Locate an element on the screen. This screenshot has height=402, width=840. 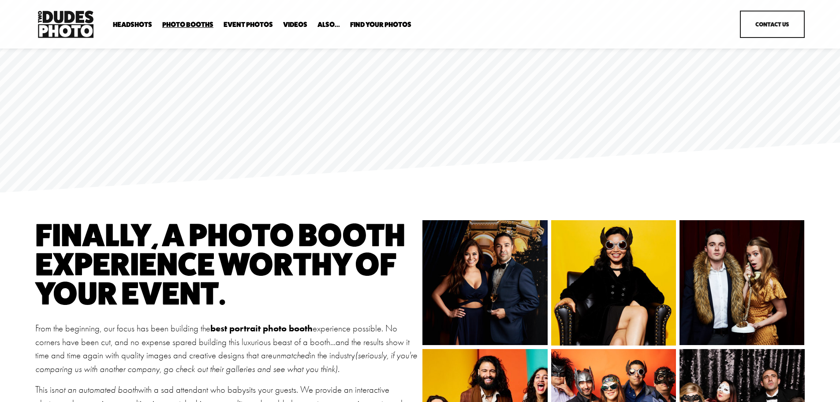
img: Two Dudes Photo | Headshots, Portraits &amp; Photo Booths is located at coordinates (66, 24).